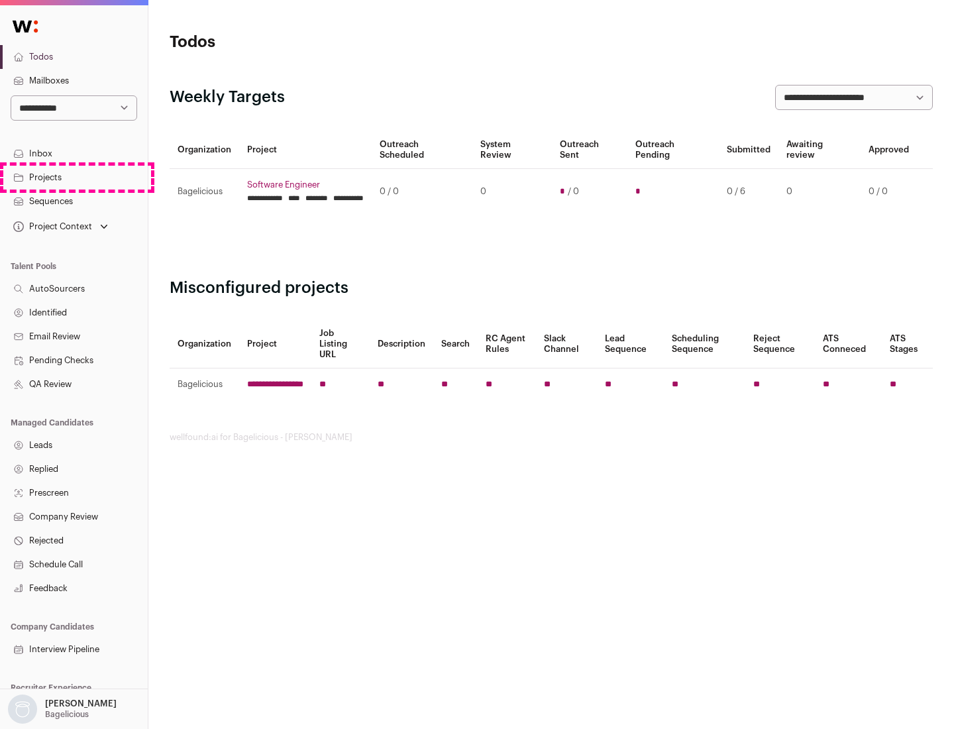 This screenshot has width=954, height=729. I want to click on th: ATS Stages, so click(907, 344).